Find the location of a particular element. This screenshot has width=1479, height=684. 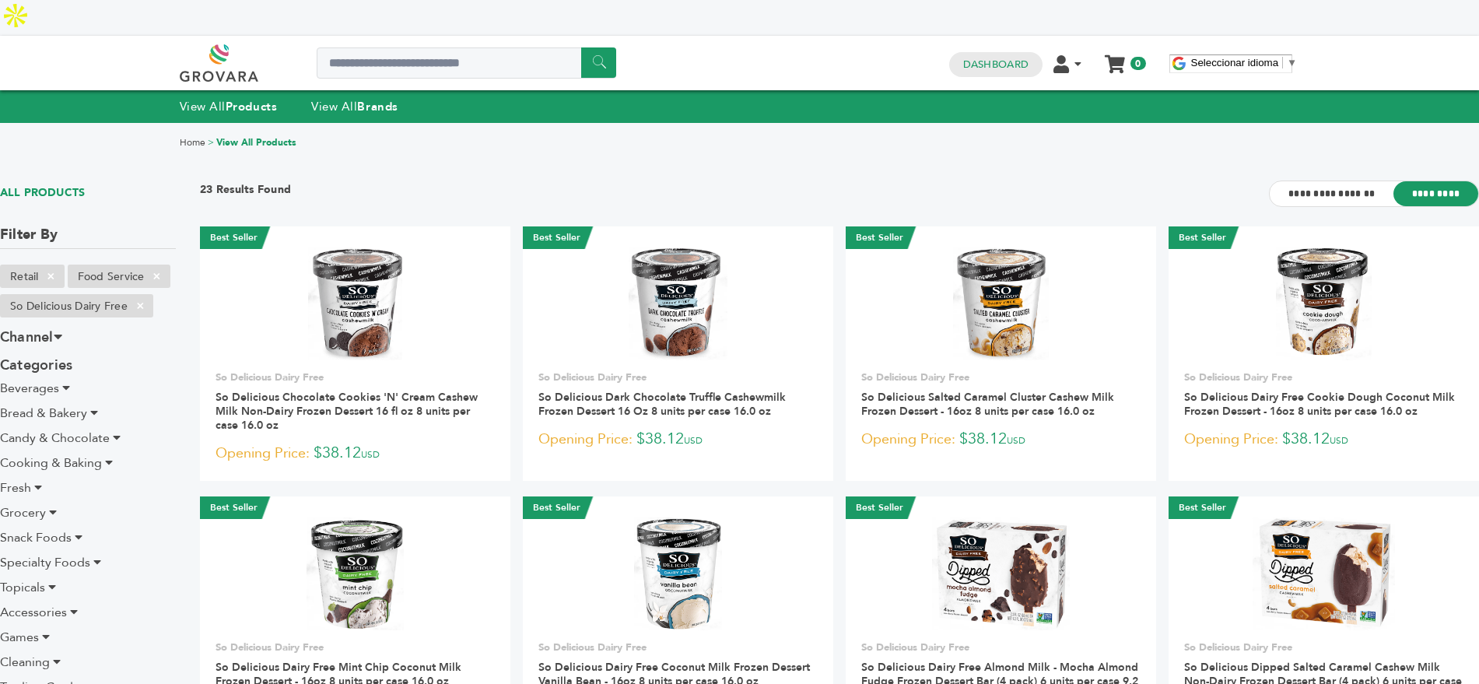

img: So Delicious Dairy Free Cookie Dough Coconut Milk Frozen Dessert - 16oz 8 units per case 16.0 oz is located at coordinates (1324, 303).